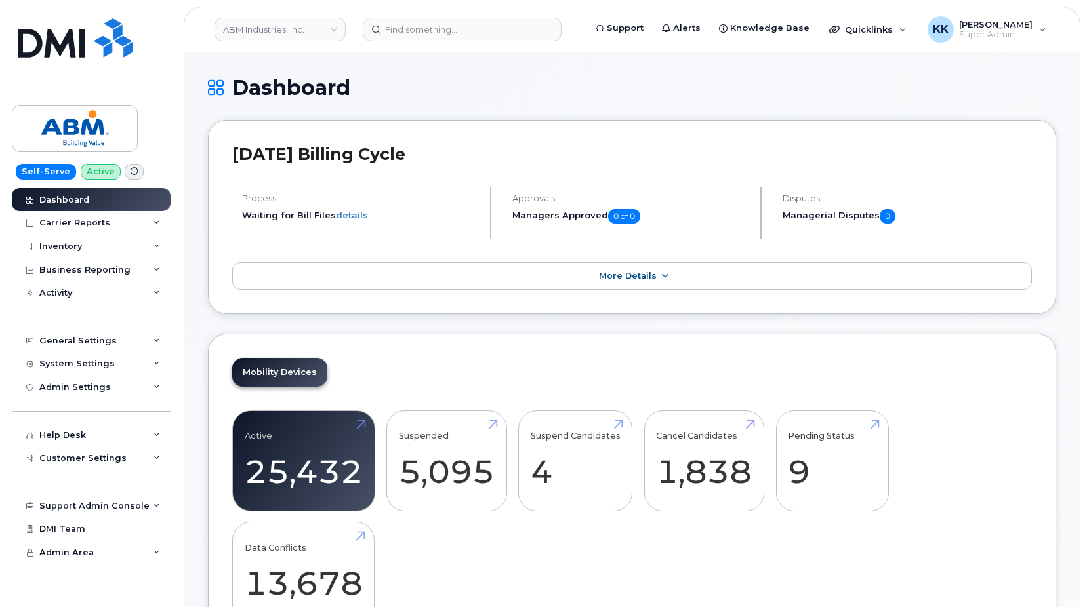  I want to click on a: Mobility Devices, so click(279, 373).